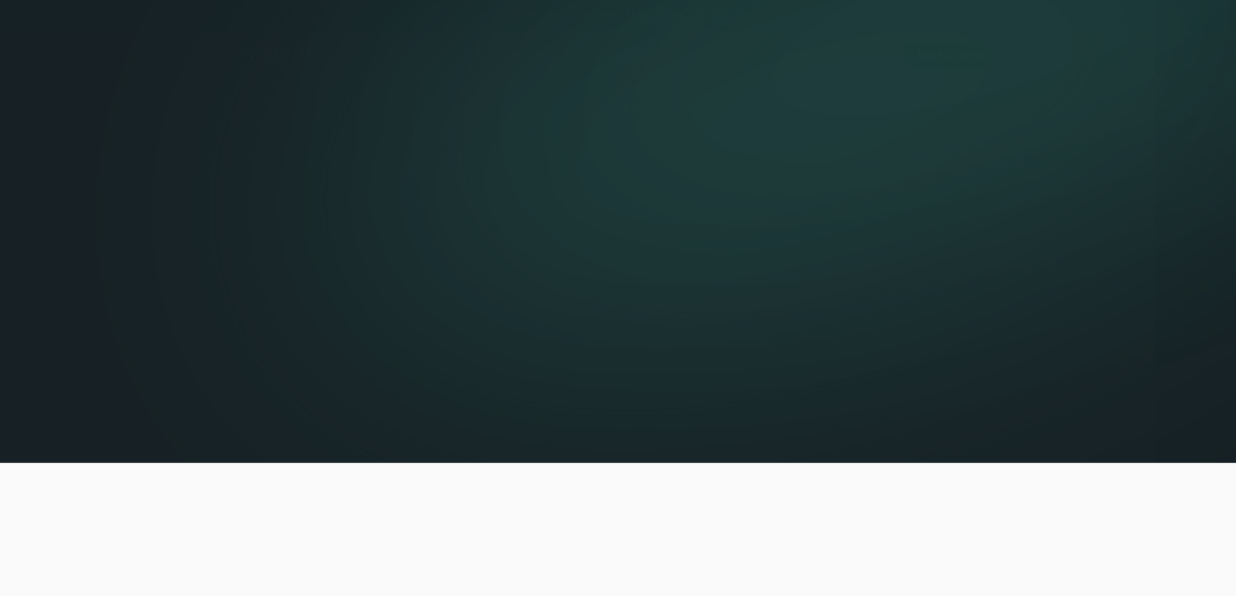 The width and height of the screenshot is (1236, 596). I want to click on a: Read more →, so click(671, 15).